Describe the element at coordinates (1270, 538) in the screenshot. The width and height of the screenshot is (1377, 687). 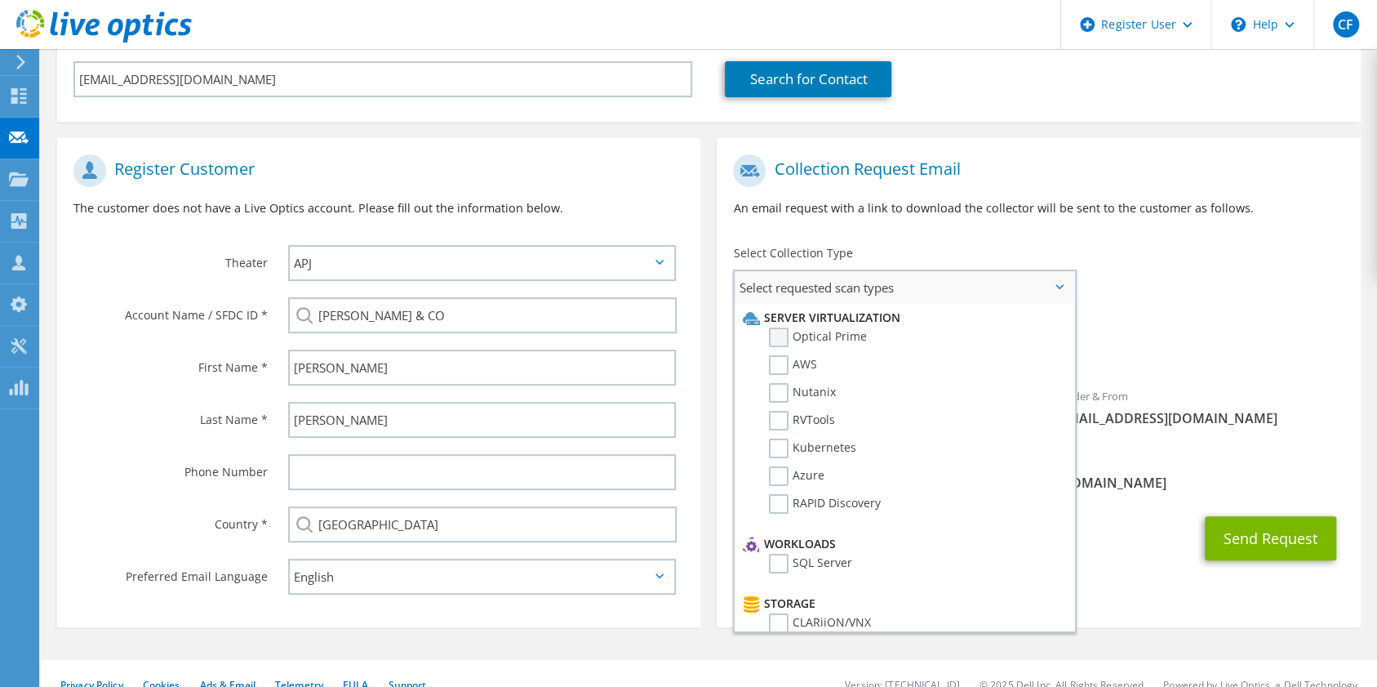
I see `button: Send Request` at that location.